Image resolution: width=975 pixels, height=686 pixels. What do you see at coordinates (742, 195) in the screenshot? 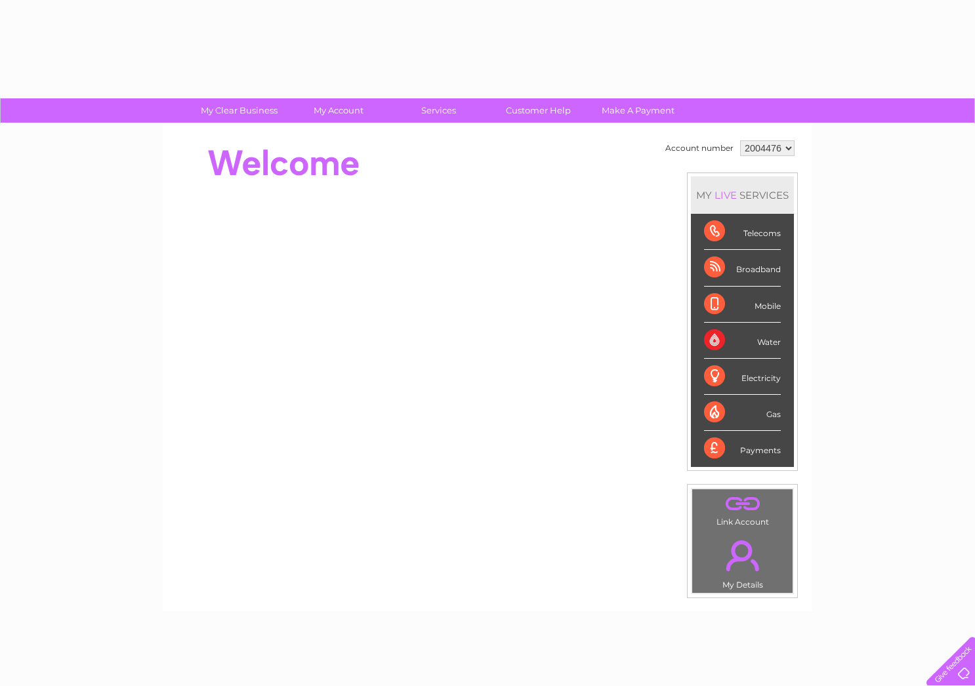
I see `div: MY SERVICES` at bounding box center [742, 195].